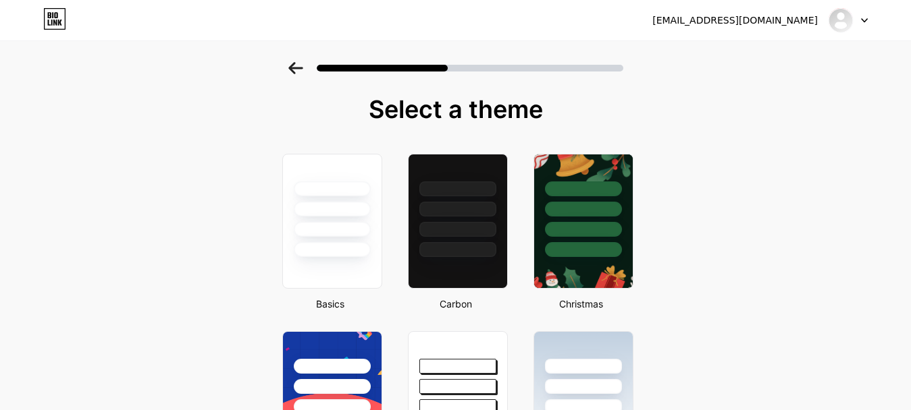 Image resolution: width=911 pixels, height=410 pixels. Describe the element at coordinates (581, 304) in the screenshot. I see `div: Christmas` at that location.